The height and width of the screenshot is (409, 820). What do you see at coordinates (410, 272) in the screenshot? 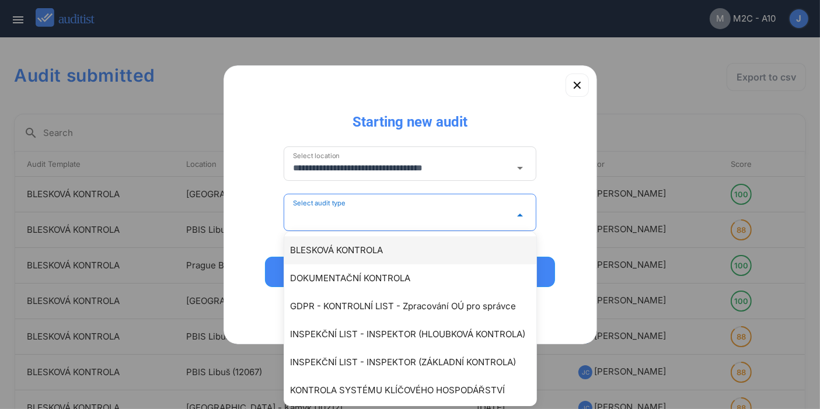
I see `div: Start Audit` at bounding box center [410, 272].